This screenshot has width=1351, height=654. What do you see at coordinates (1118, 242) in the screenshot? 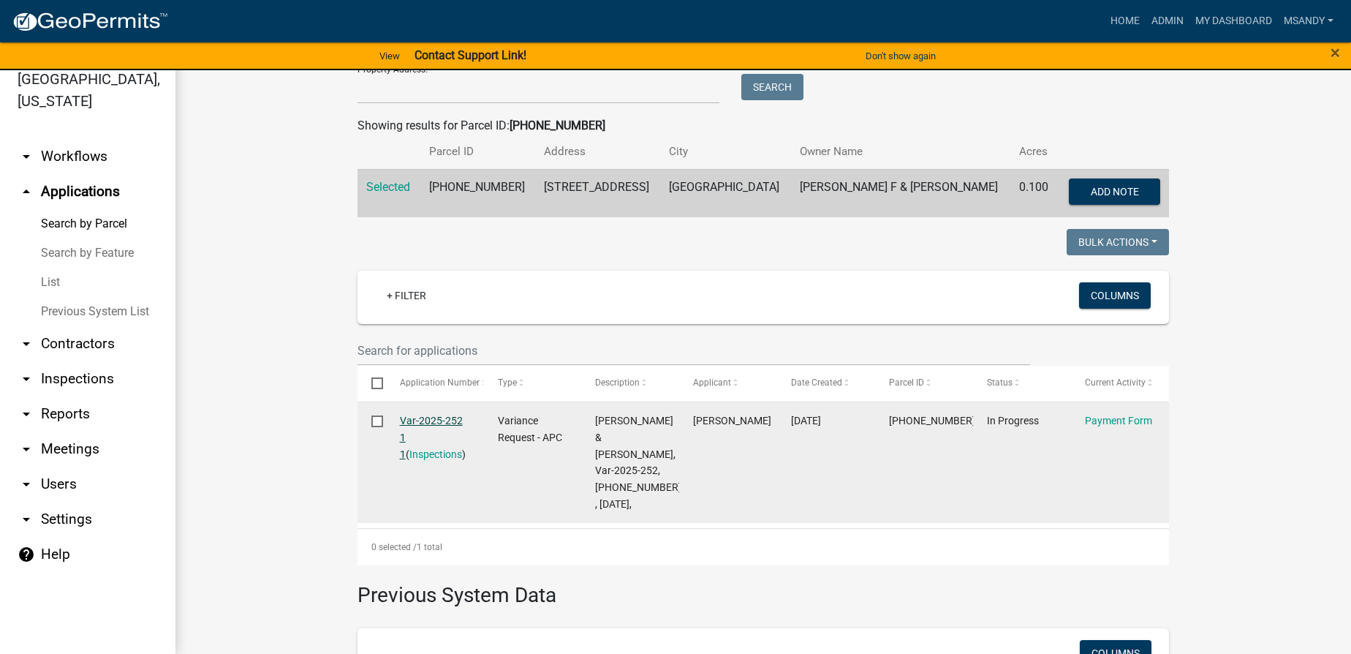
I see `button: Bulk Actions` at bounding box center [1118, 242].